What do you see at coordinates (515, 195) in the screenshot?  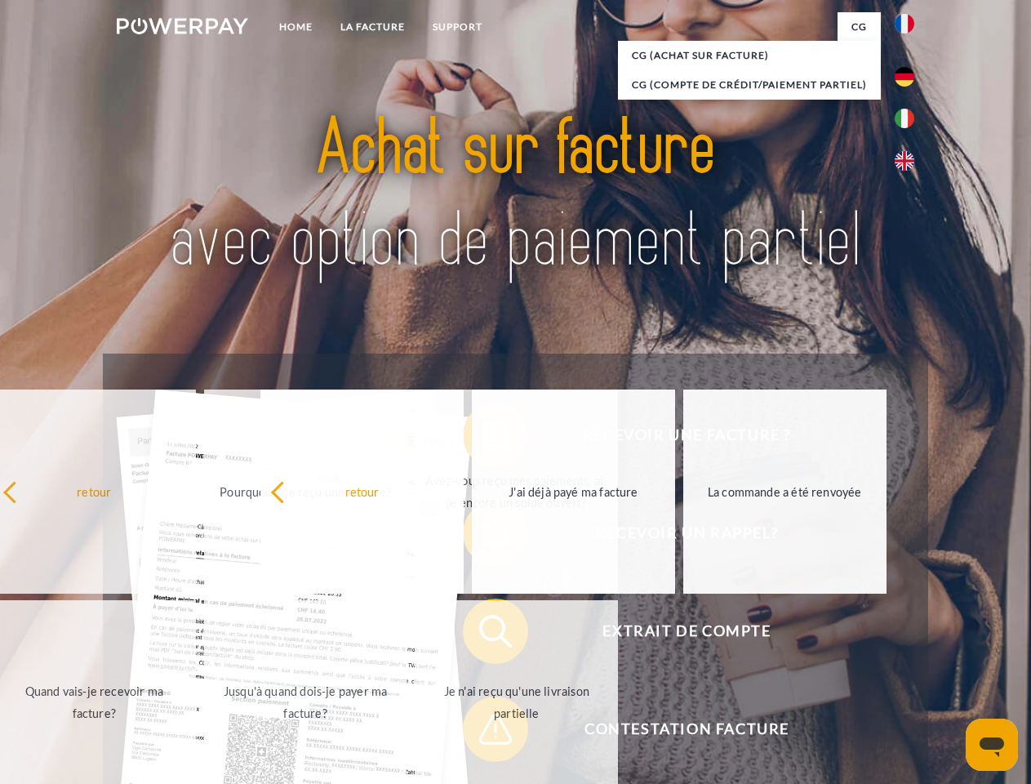 I see `img: title-powerpay_fr.svg` at bounding box center [515, 195].